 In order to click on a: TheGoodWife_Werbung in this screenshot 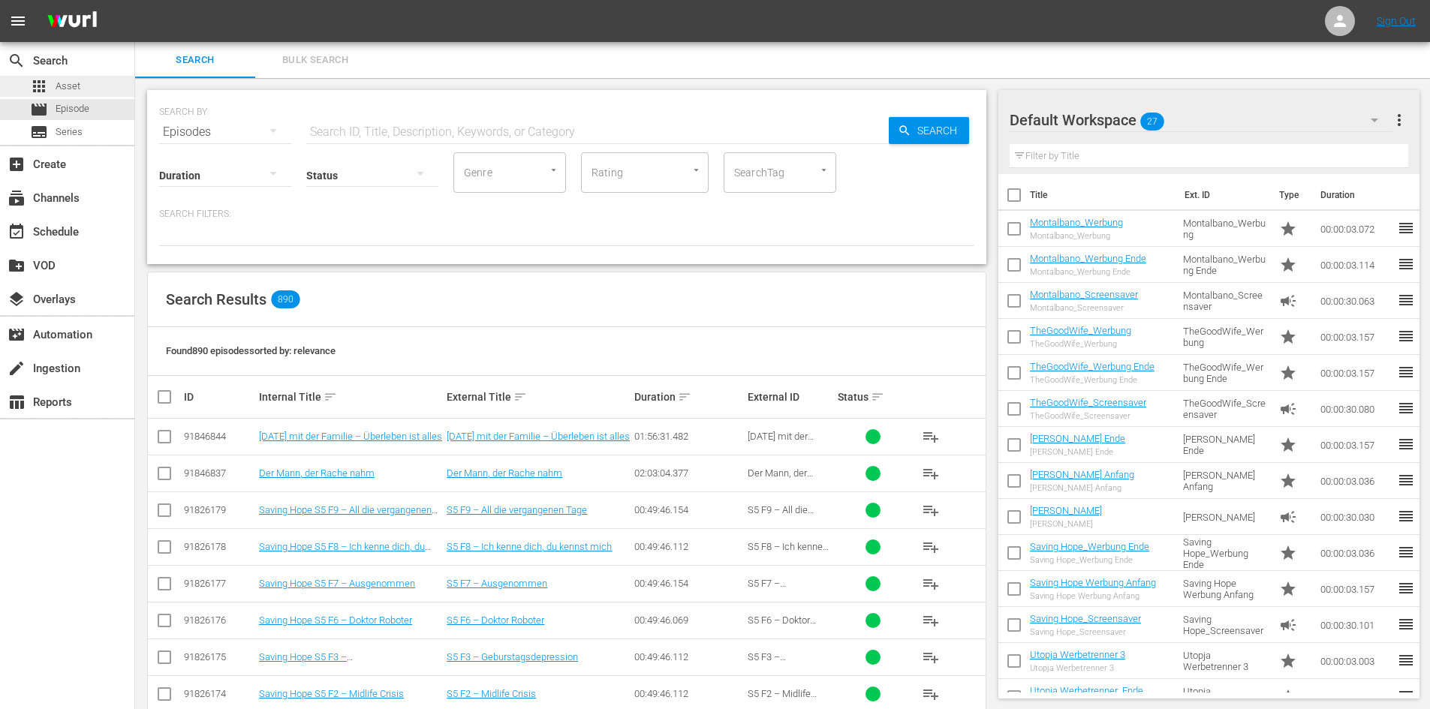, I will do `click(1080, 330)`.